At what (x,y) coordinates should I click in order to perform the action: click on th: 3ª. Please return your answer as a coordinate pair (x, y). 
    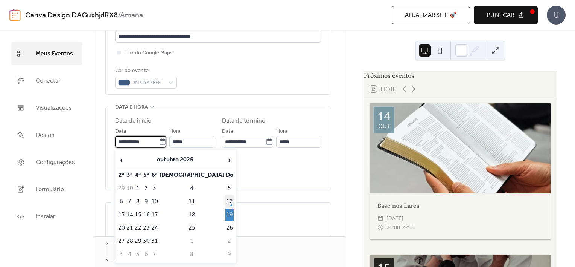
    Looking at the image, I should click on (130, 175).